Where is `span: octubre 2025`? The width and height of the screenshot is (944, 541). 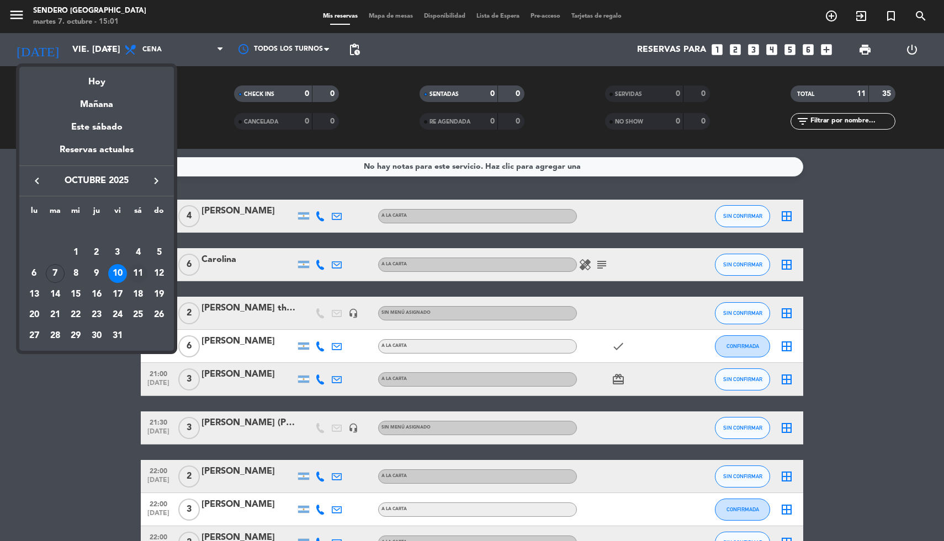 span: octubre 2025 is located at coordinates (97, 181).